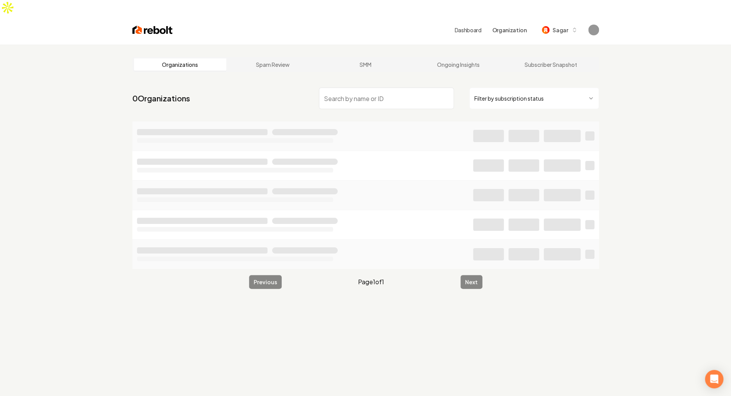 This screenshot has height=396, width=731. I want to click on a: SMM, so click(366, 64).